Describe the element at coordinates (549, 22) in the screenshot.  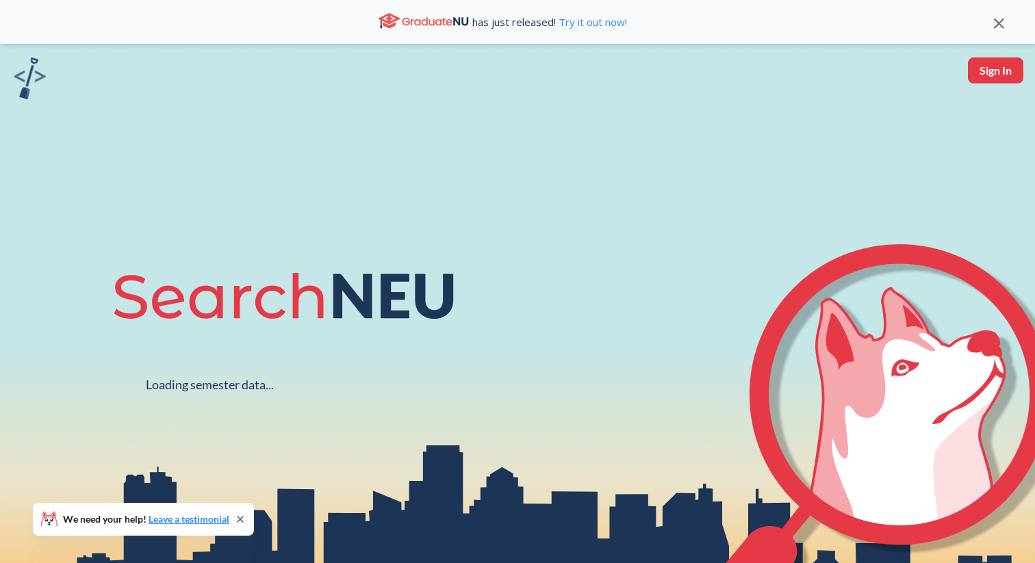
I see `span: has just released!` at that location.